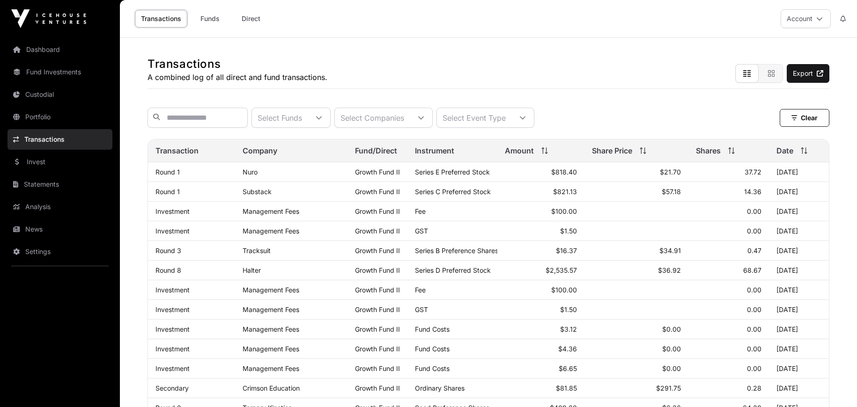 This screenshot has height=407, width=857. Describe the element at coordinates (60, 50) in the screenshot. I see `a: Dashboard` at that location.